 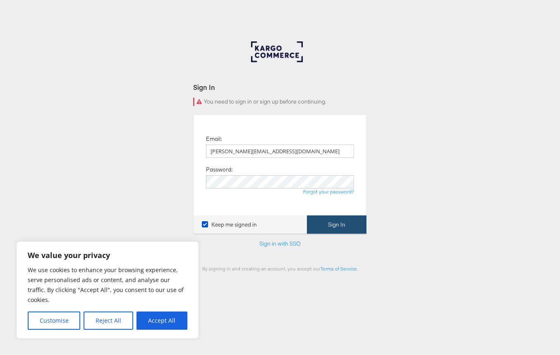 I want to click on button: Sign In, so click(x=337, y=224).